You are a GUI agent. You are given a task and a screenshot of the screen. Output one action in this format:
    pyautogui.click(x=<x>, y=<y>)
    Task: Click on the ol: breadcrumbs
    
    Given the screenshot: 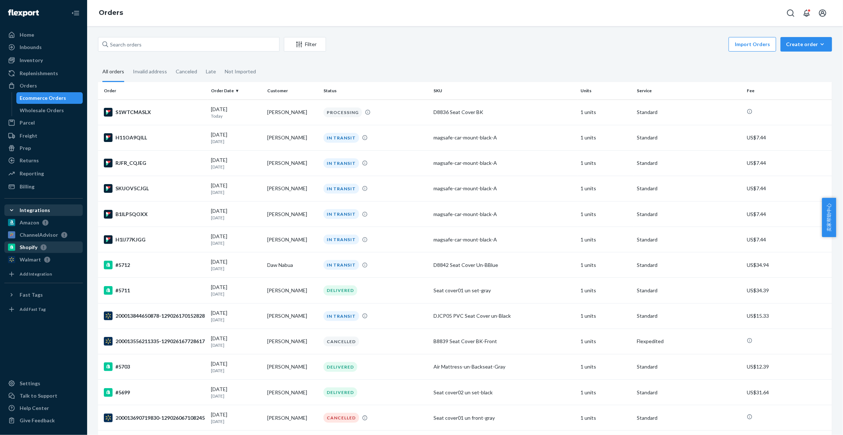 What is the action you would take?
    pyautogui.click(x=111, y=13)
    